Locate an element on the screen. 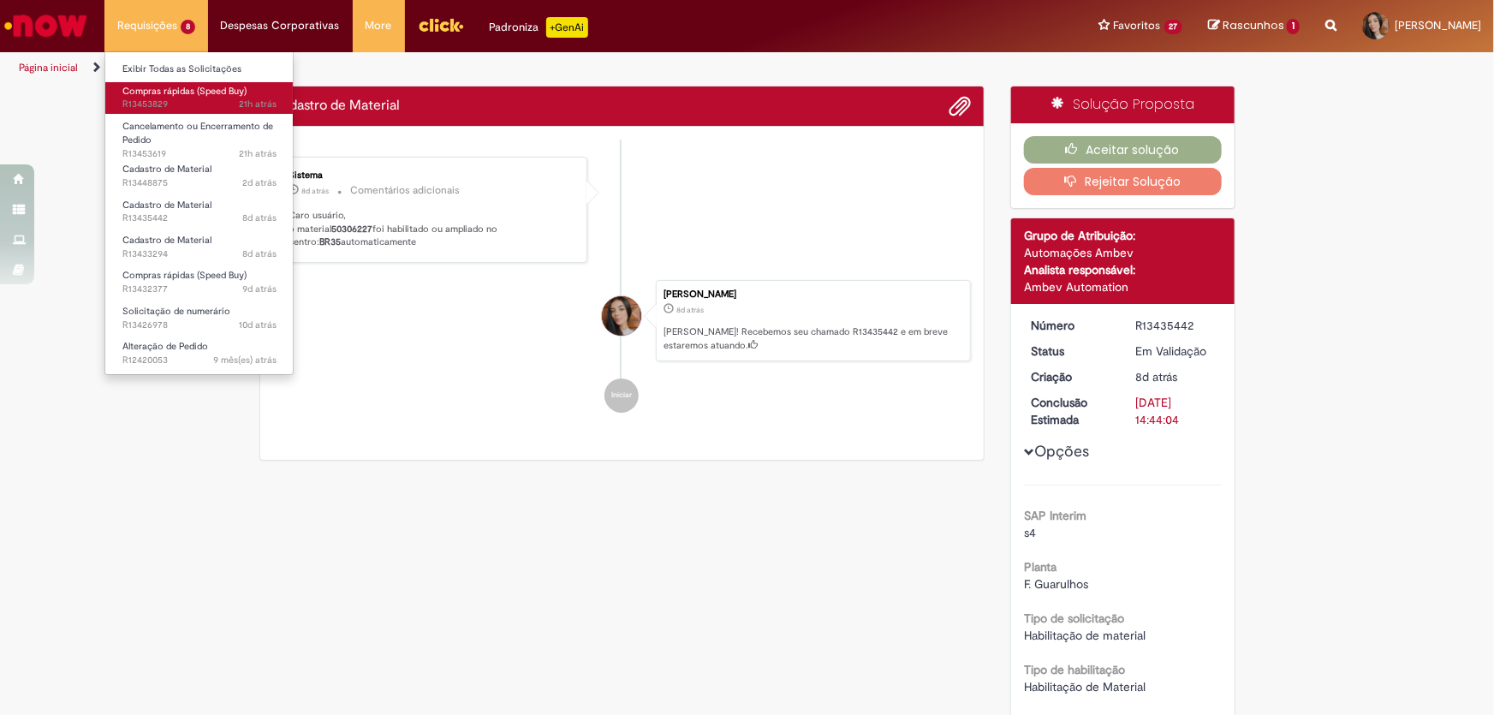 The width and height of the screenshot is (1494, 715). div: Ambev Automation is located at coordinates (1122, 287).